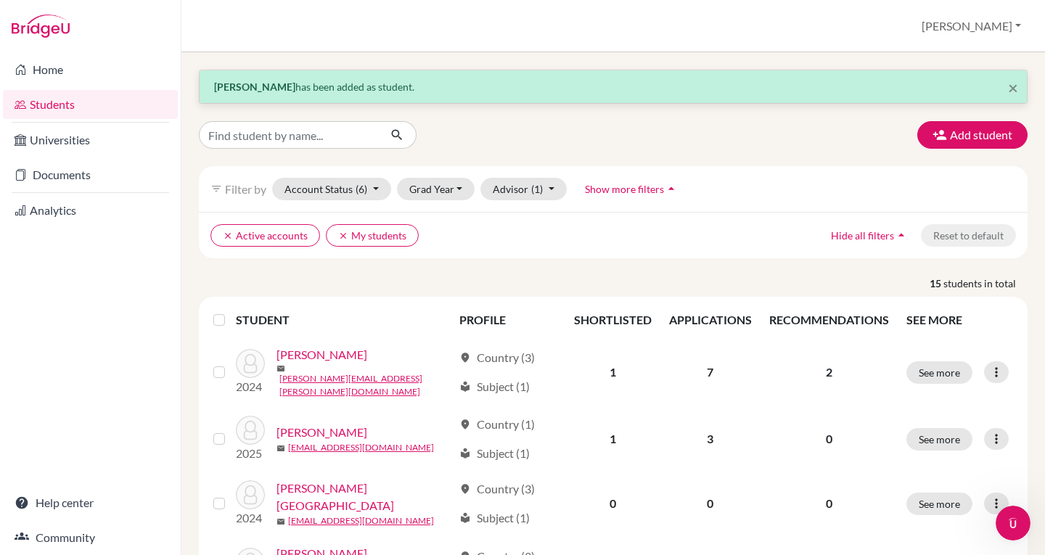 Image resolution: width=1045 pixels, height=555 pixels. I want to click on a: Universities, so click(90, 140).